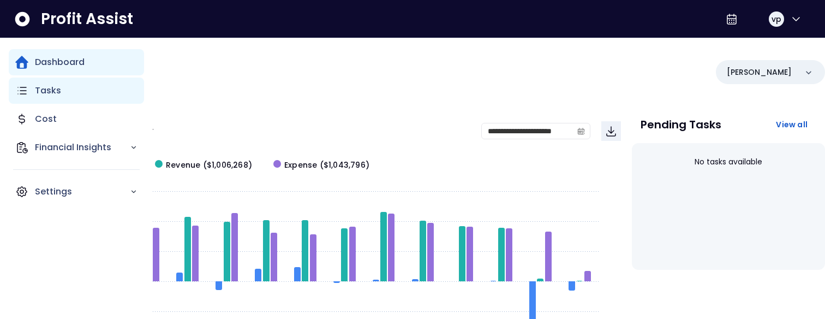  What do you see at coordinates (209, 165) in the screenshot?
I see `span: Revenue ($1,006,268)` at bounding box center [209, 165].